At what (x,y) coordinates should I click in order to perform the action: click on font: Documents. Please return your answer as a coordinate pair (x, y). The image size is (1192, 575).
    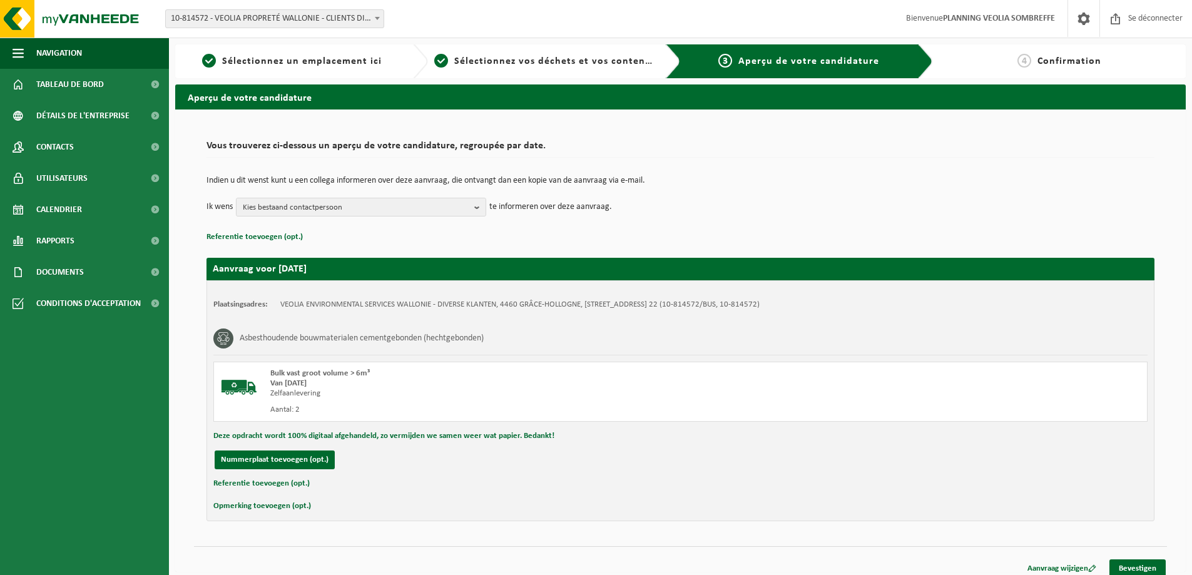
    Looking at the image, I should click on (60, 272).